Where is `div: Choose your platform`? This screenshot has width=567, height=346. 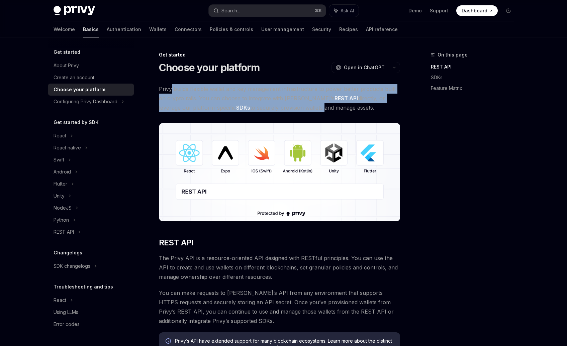
div: Choose your platform is located at coordinates (79, 90).